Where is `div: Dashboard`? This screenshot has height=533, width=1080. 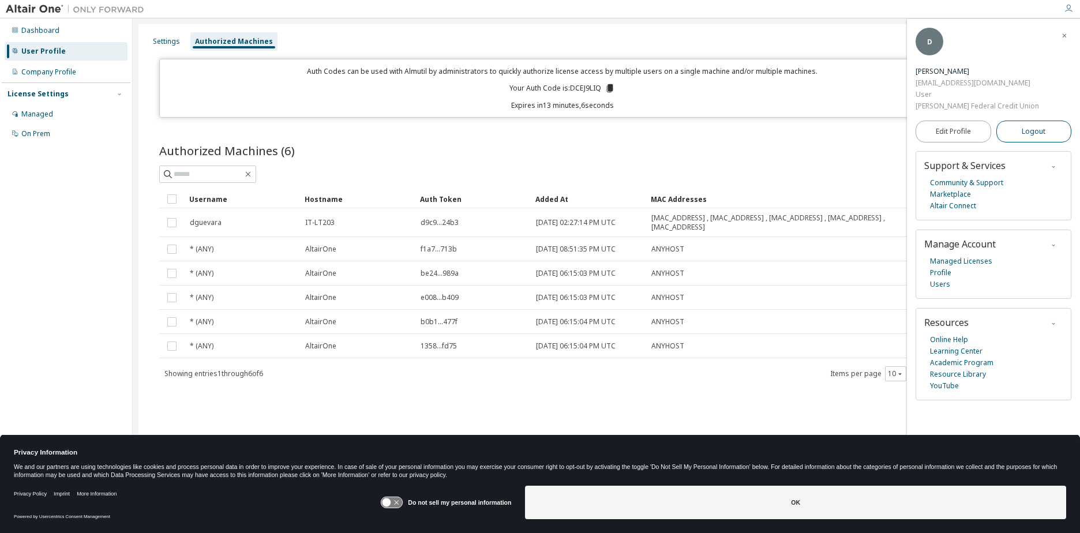 div: Dashboard is located at coordinates (40, 31).